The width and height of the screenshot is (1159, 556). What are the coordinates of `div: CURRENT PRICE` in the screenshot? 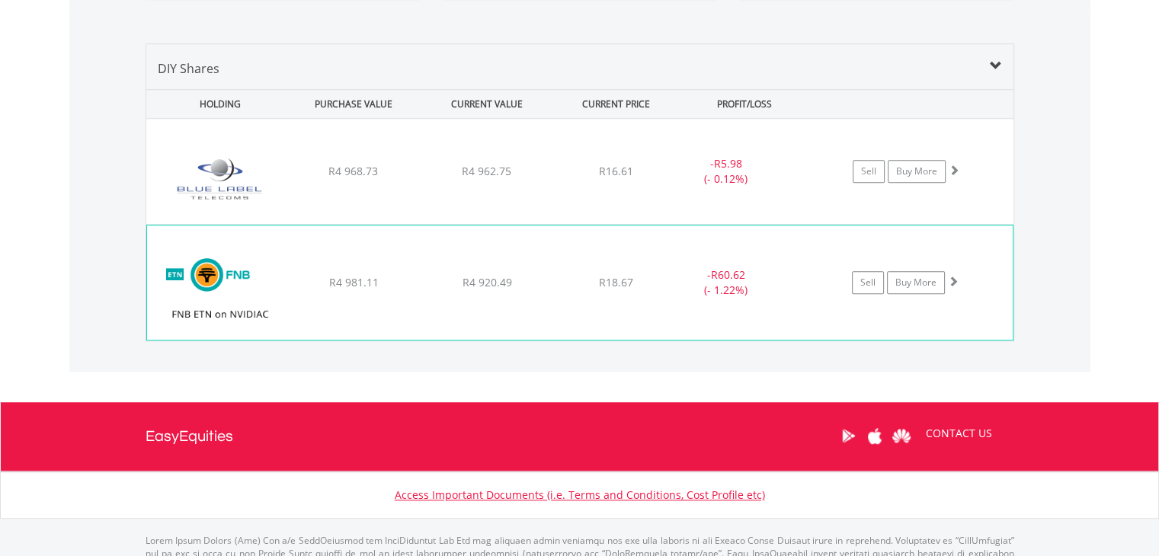 It's located at (615, 104).